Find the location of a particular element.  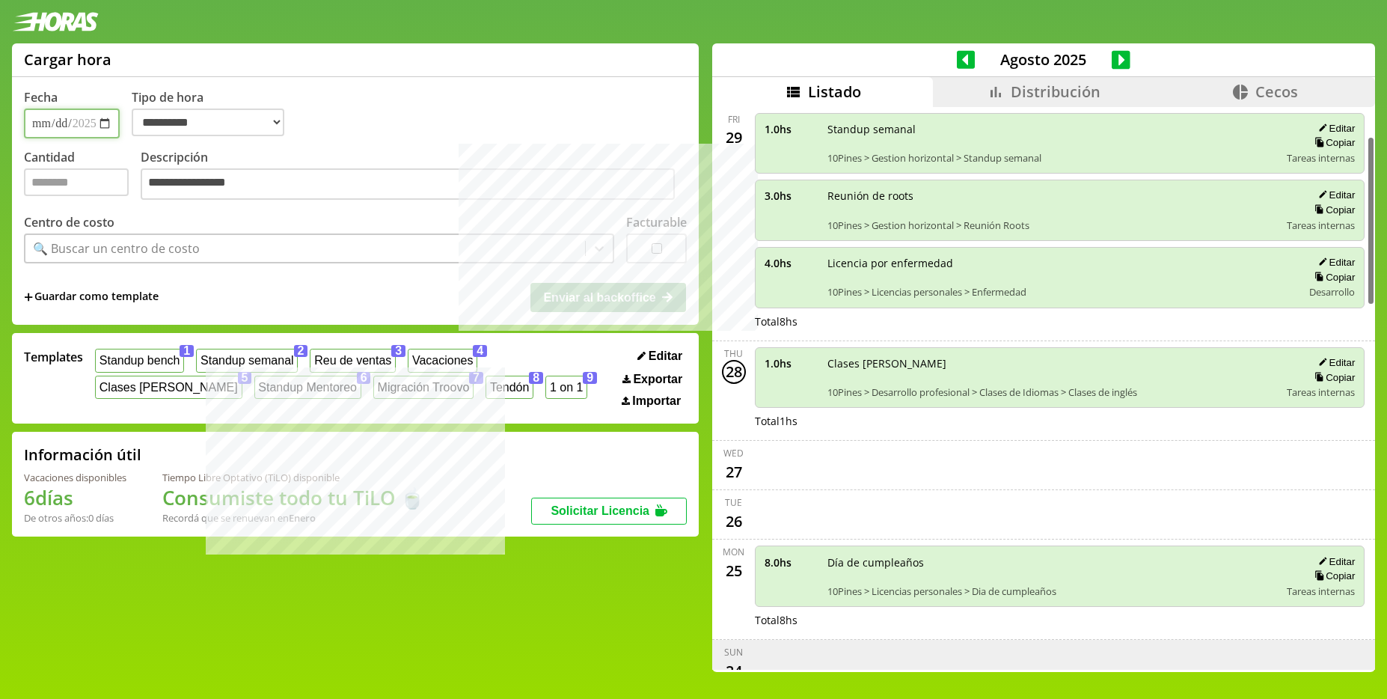

span: 7 is located at coordinates (476, 378).